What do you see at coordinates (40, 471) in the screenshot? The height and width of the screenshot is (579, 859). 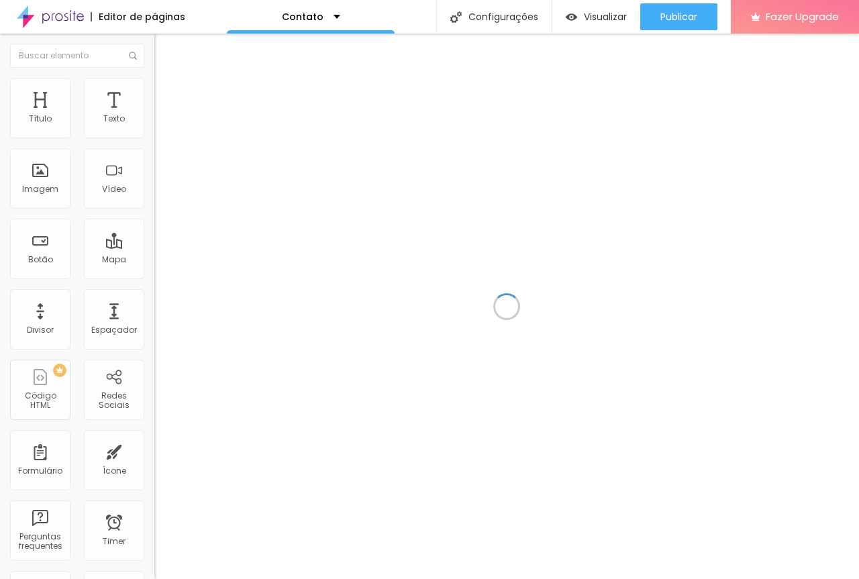 I see `div: Formulário` at bounding box center [40, 471].